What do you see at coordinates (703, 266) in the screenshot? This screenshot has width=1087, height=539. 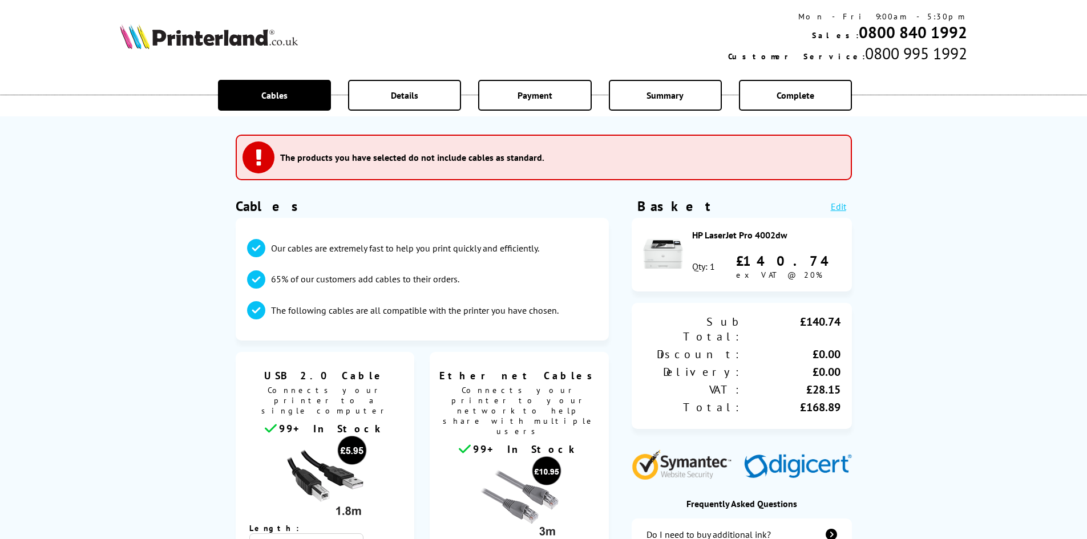 I see `div: Qty: 1` at bounding box center [703, 266].